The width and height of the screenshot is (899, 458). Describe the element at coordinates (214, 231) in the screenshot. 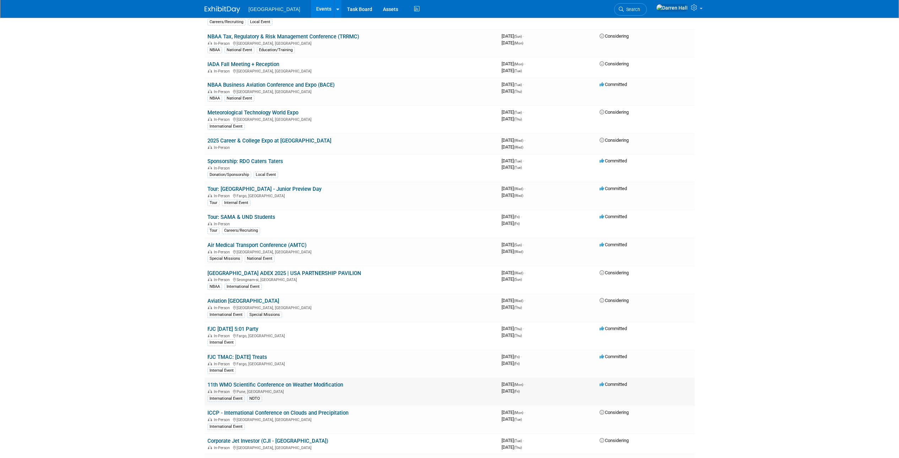

I see `div: Tour` at that location.